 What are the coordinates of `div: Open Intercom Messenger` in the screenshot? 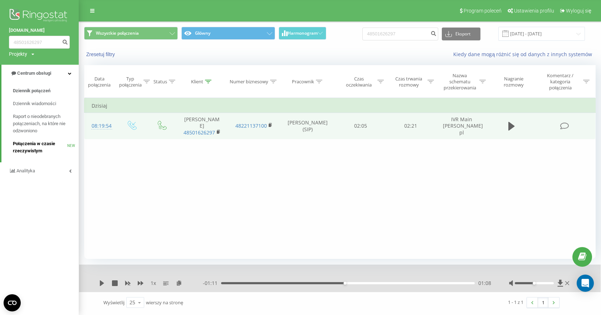 It's located at (586, 284).